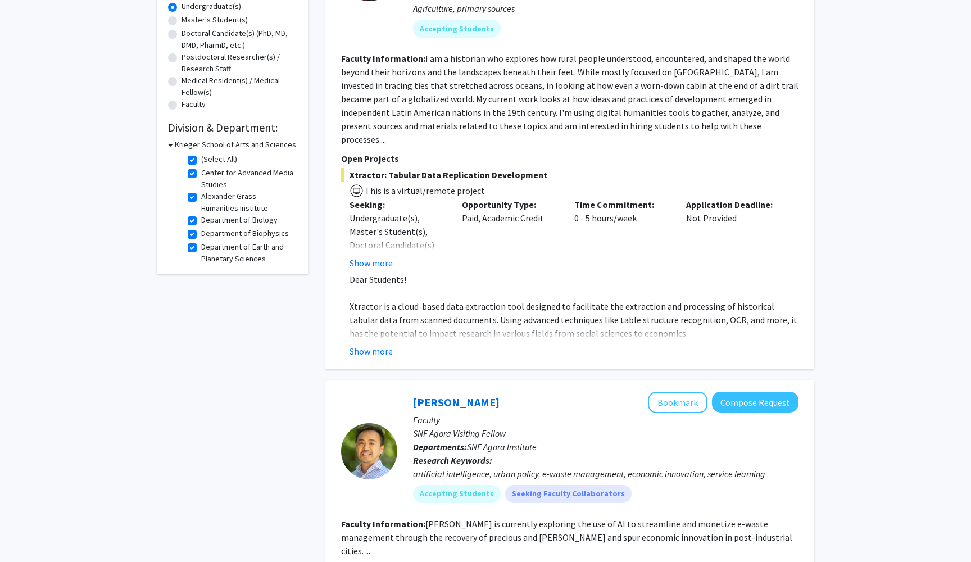 This screenshot has height=562, width=971. What do you see at coordinates (193, 104) in the screenshot?
I see `label: Faculty` at bounding box center [193, 104].